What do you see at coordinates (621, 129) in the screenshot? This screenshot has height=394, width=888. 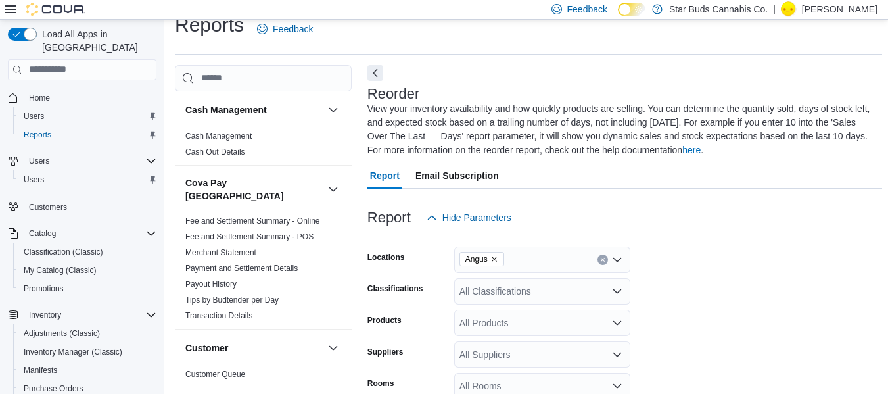 I see `div: View your inventory availability and how quickly products are selling. You can determine the quan...` at bounding box center [621, 129].